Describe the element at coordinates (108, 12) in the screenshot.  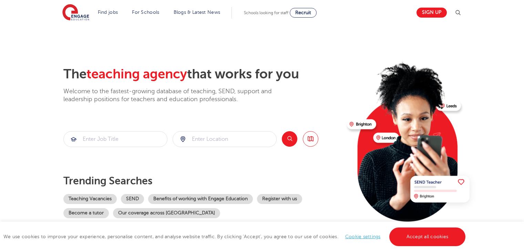
I see `a: Find jobs` at that location.